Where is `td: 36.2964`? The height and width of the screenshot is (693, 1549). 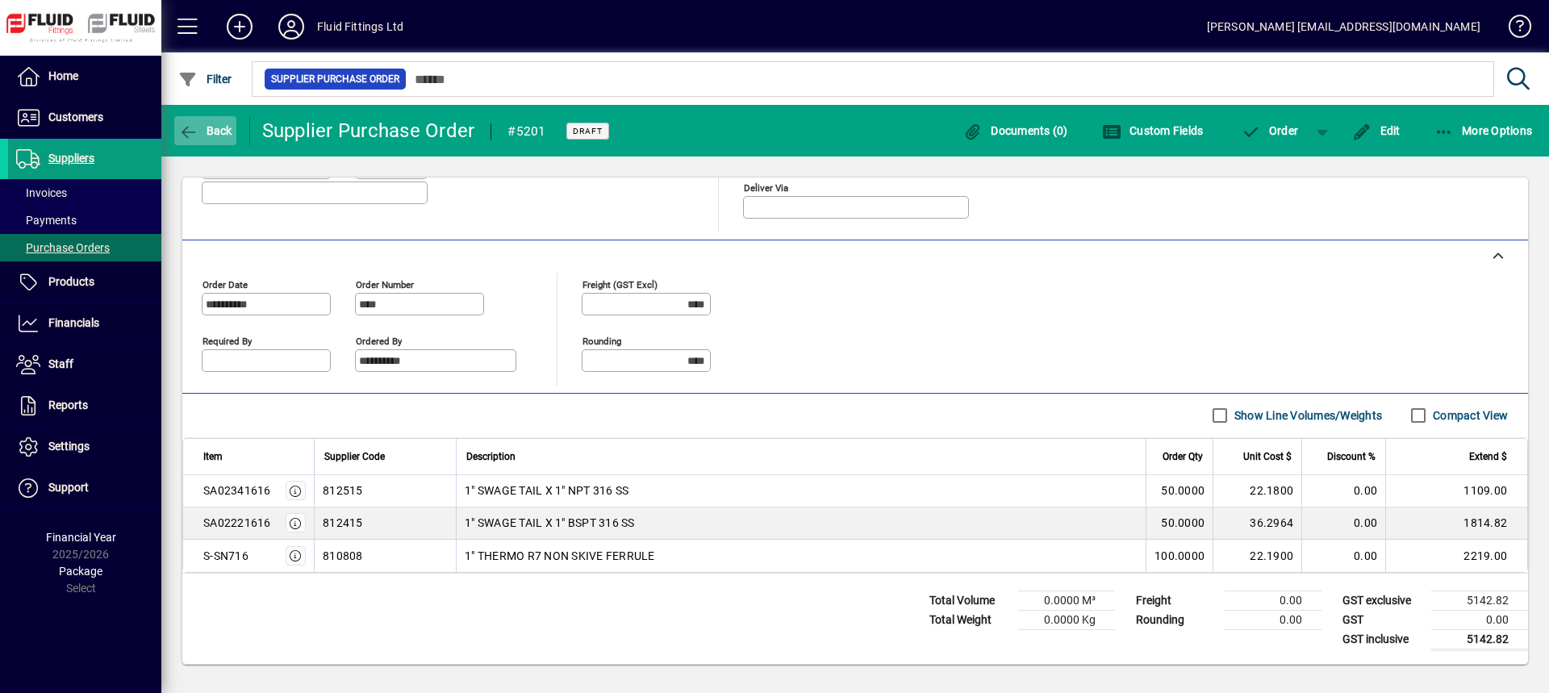
td: 36.2964 is located at coordinates (1257, 524).